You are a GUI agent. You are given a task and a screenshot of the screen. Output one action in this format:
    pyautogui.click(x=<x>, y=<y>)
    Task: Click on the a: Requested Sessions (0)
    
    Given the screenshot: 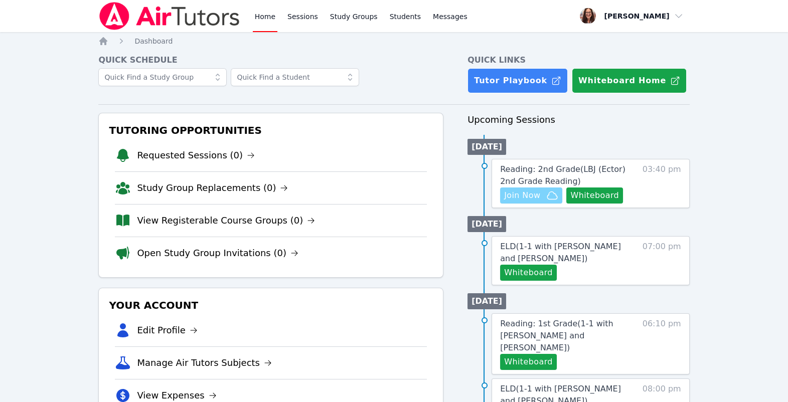 What is the action you would take?
    pyautogui.click(x=196, y=156)
    